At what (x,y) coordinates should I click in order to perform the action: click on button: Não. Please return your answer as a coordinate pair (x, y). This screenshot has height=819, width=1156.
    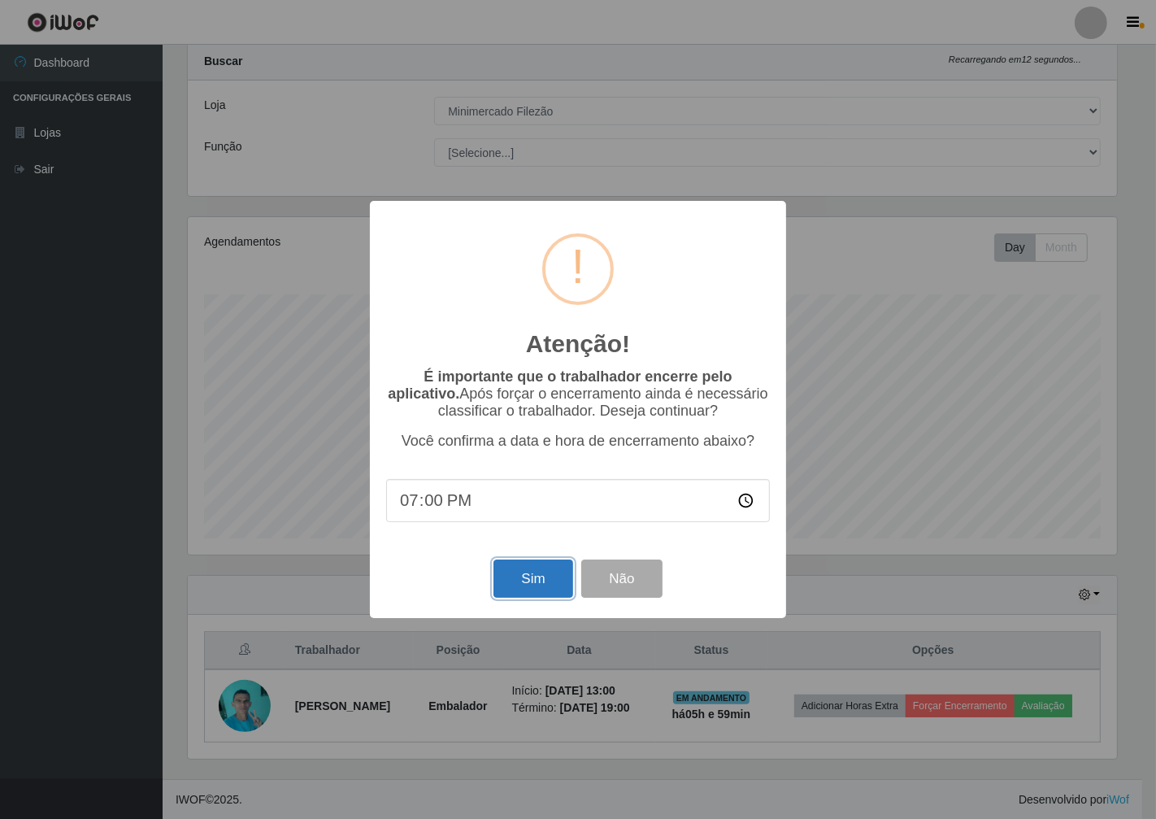
    Looking at the image, I should click on (621, 578).